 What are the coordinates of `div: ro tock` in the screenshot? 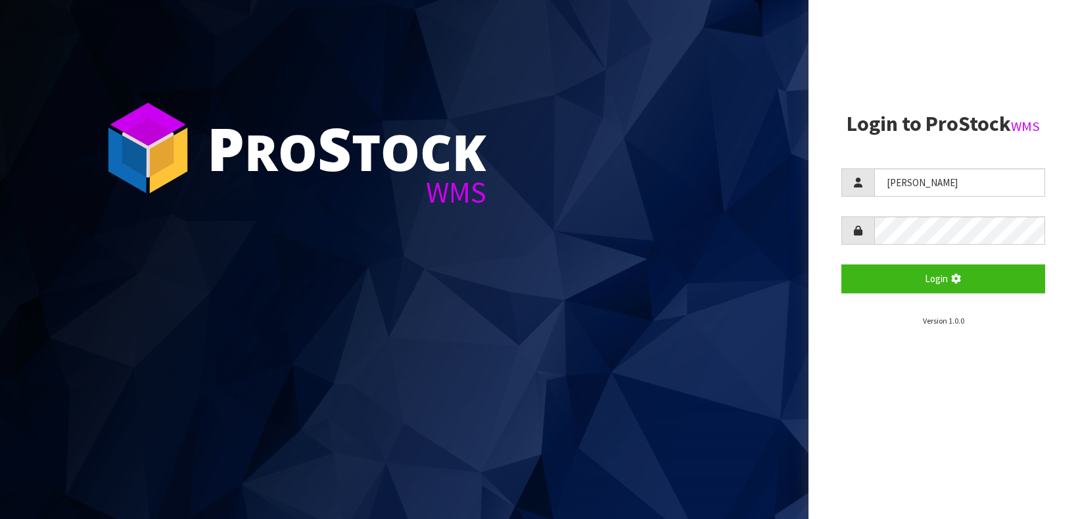 It's located at (346, 148).